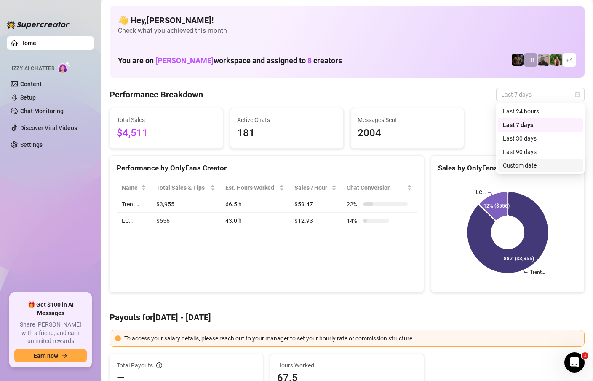  What do you see at coordinates (134, 188) in the screenshot?
I see `th: Name` at bounding box center [134, 188].